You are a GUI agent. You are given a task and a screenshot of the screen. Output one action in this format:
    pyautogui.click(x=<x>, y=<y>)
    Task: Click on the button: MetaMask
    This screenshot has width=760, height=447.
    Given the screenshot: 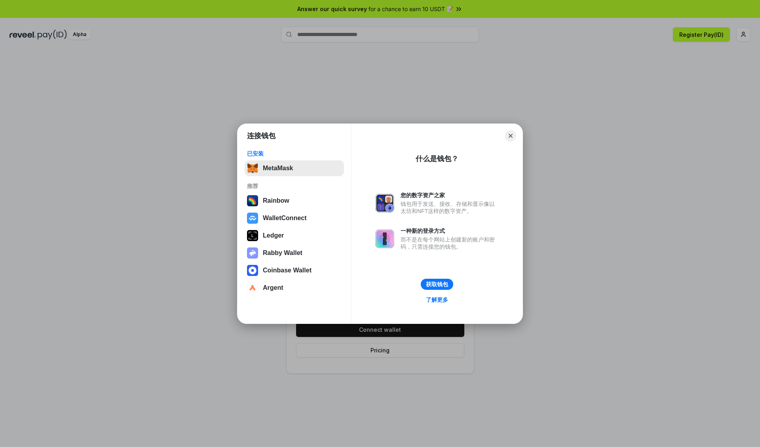 What is the action you would take?
    pyautogui.click(x=294, y=168)
    